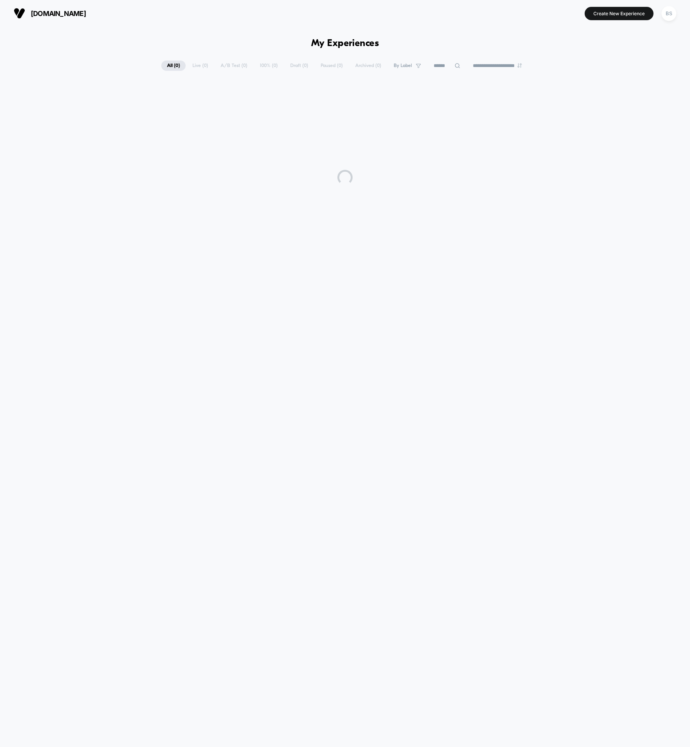 The width and height of the screenshot is (690, 747). What do you see at coordinates (174, 65) in the screenshot?
I see `span: All ( 0 )` at bounding box center [174, 65].